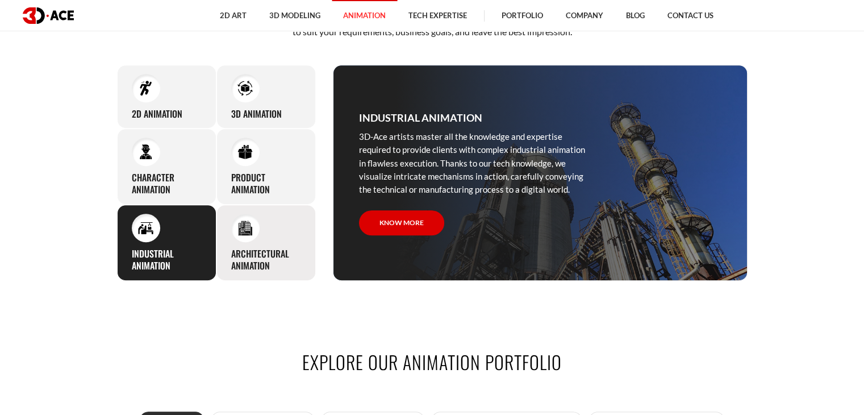 Image resolution: width=864 pixels, height=415 pixels. Describe the element at coordinates (266, 183) in the screenshot. I see `h3: Product animation` at that location.